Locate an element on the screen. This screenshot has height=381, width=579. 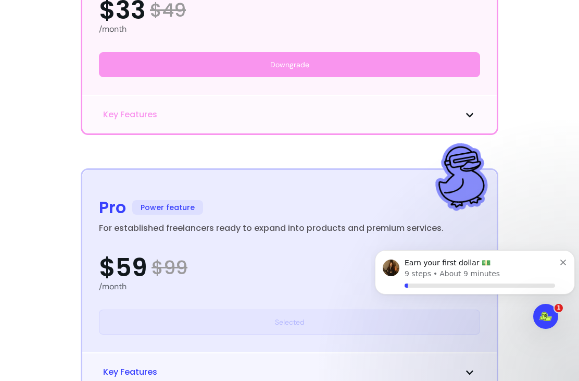
span: Power feature is located at coordinates (168, 207).